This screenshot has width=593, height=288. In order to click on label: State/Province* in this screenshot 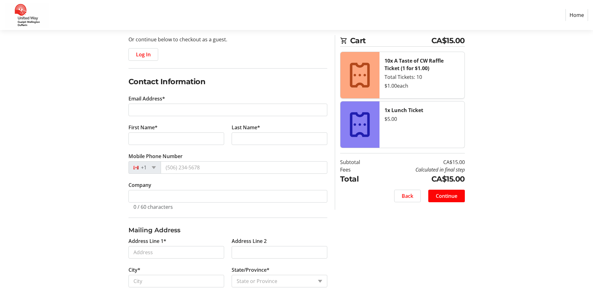, I will do `click(250, 269)`.